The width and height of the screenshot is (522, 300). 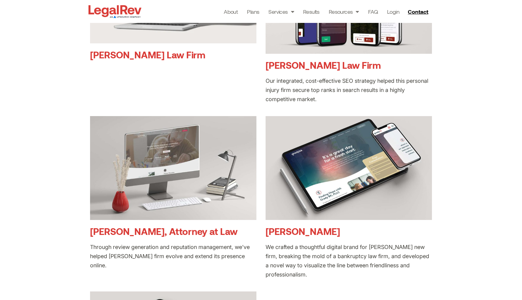 I want to click on a: Resources, so click(x=344, y=12).